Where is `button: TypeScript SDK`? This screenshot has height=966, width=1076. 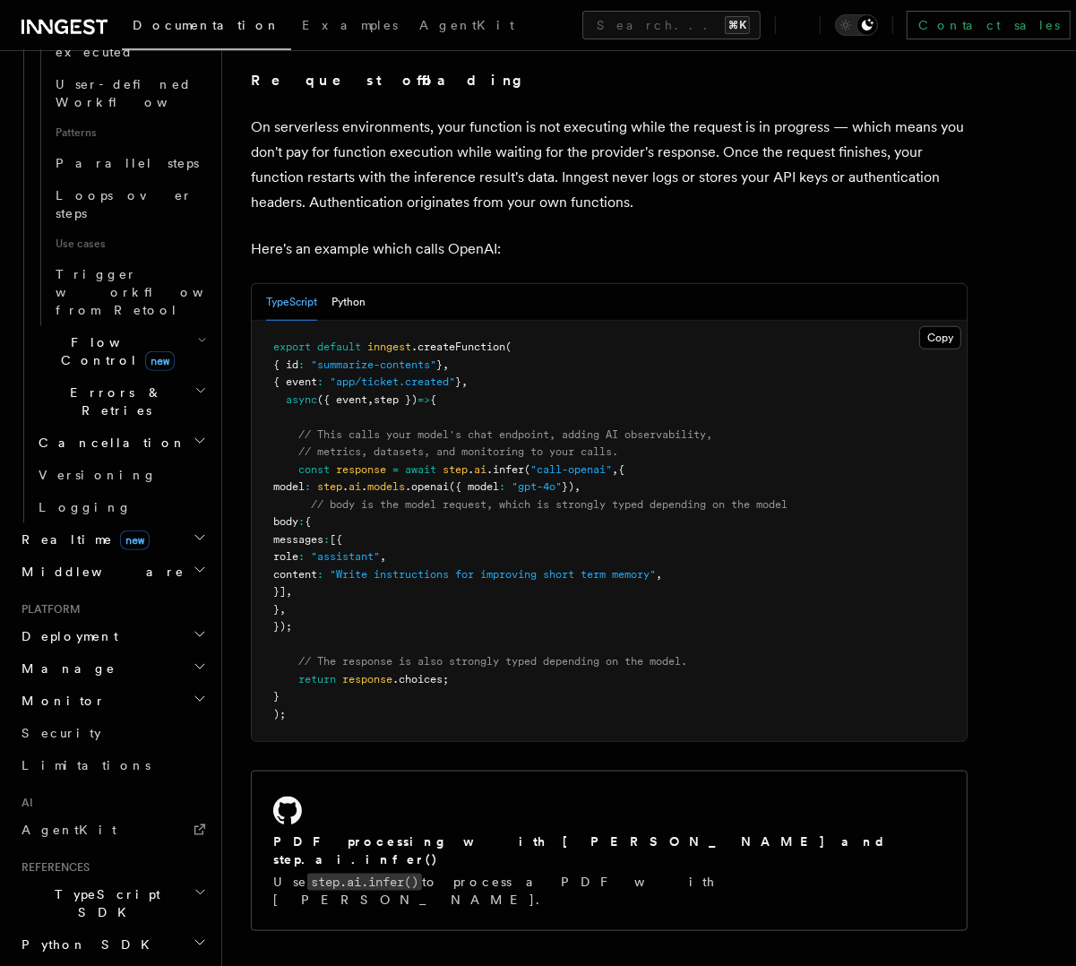
button: TypeScript SDK is located at coordinates (112, 903).